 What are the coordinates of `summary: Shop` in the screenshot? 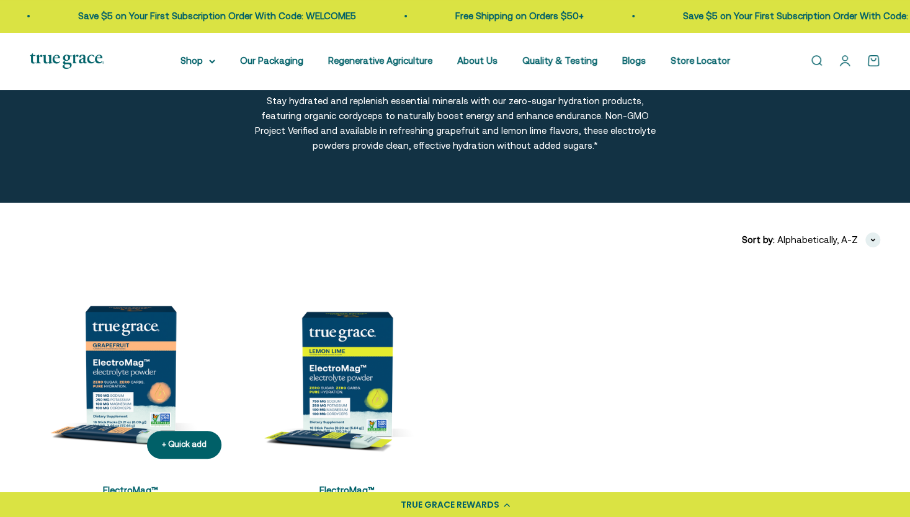 It's located at (198, 61).